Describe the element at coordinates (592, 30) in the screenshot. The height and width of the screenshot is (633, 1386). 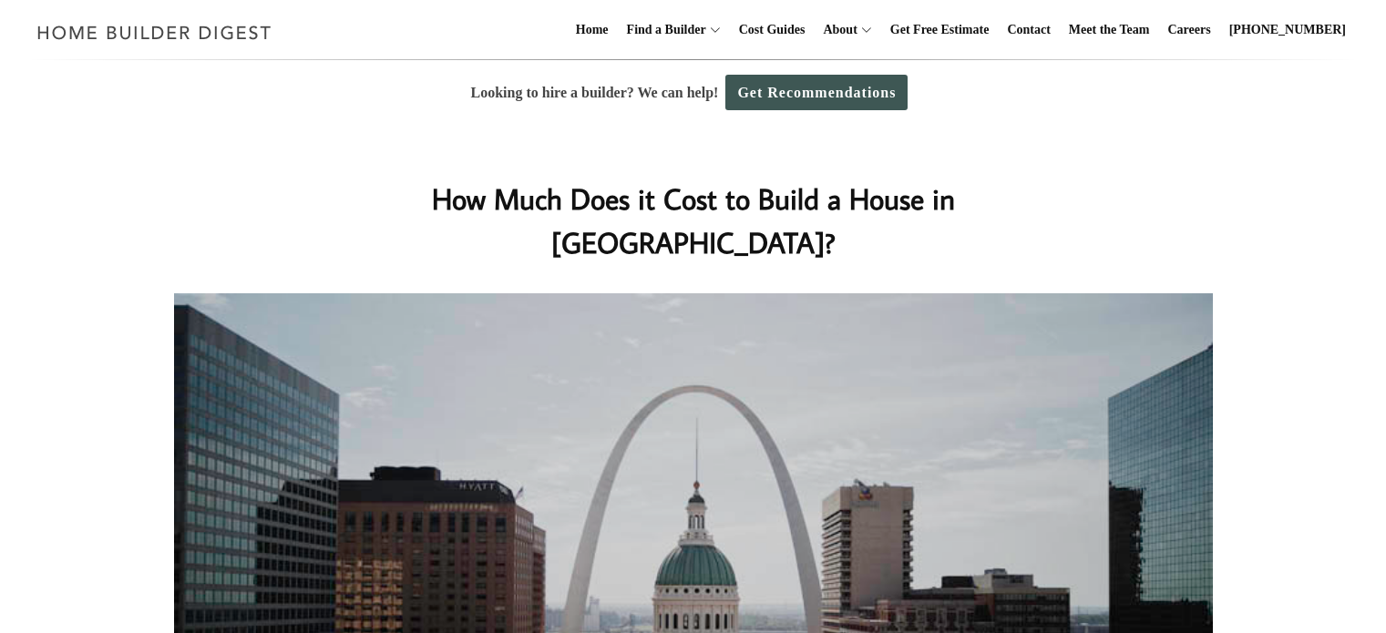
I see `a: Home` at that location.